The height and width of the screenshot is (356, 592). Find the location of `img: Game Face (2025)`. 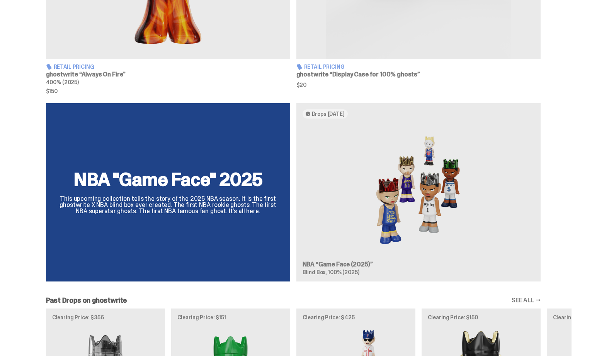

img: Game Face (2025) is located at coordinates (419, 190).